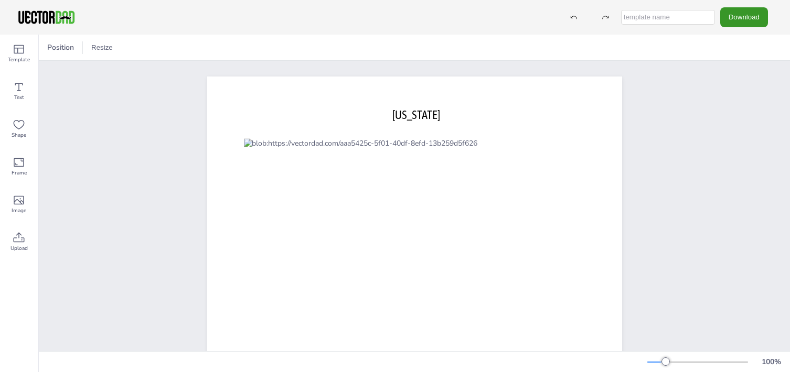 This screenshot has width=790, height=372. Describe the element at coordinates (744, 17) in the screenshot. I see `button: Download` at that location.